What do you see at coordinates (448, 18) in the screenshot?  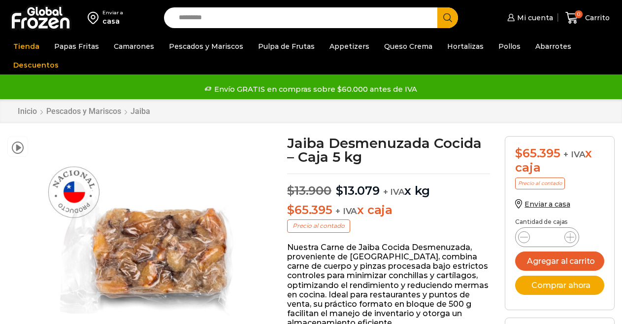 I see `button: Search button` at bounding box center [448, 18].